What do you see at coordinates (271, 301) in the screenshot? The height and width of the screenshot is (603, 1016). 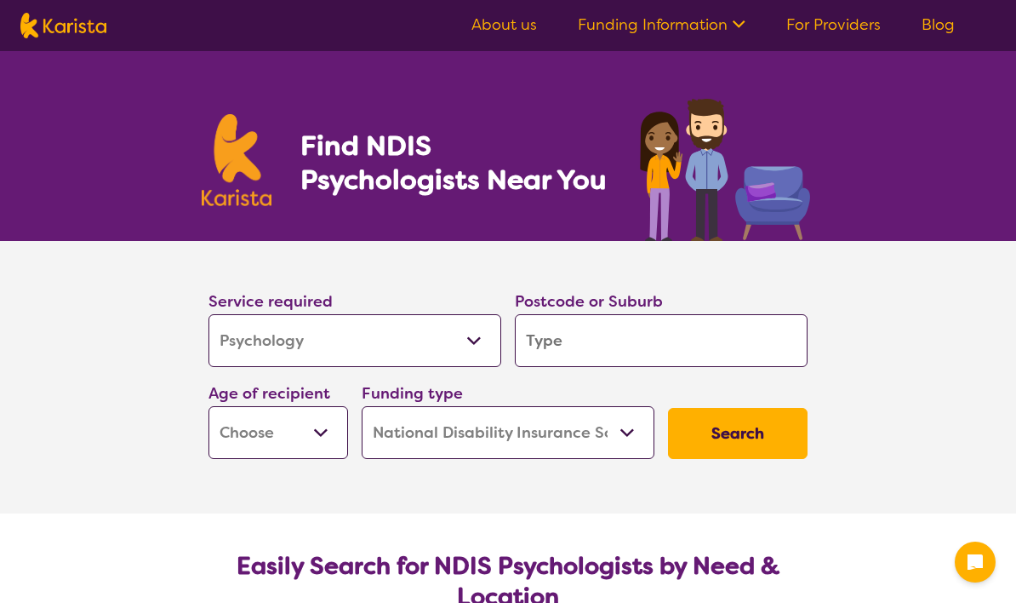 I see `label: Service required` at bounding box center [271, 301].